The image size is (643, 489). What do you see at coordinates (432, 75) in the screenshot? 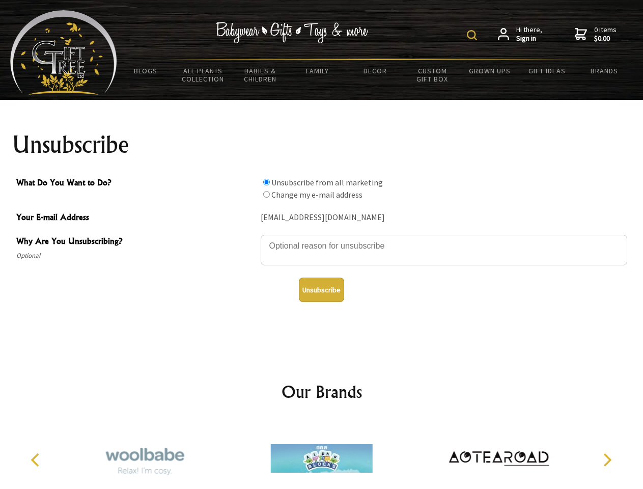
I see `a: Custom Gift Box` at bounding box center [432, 75].